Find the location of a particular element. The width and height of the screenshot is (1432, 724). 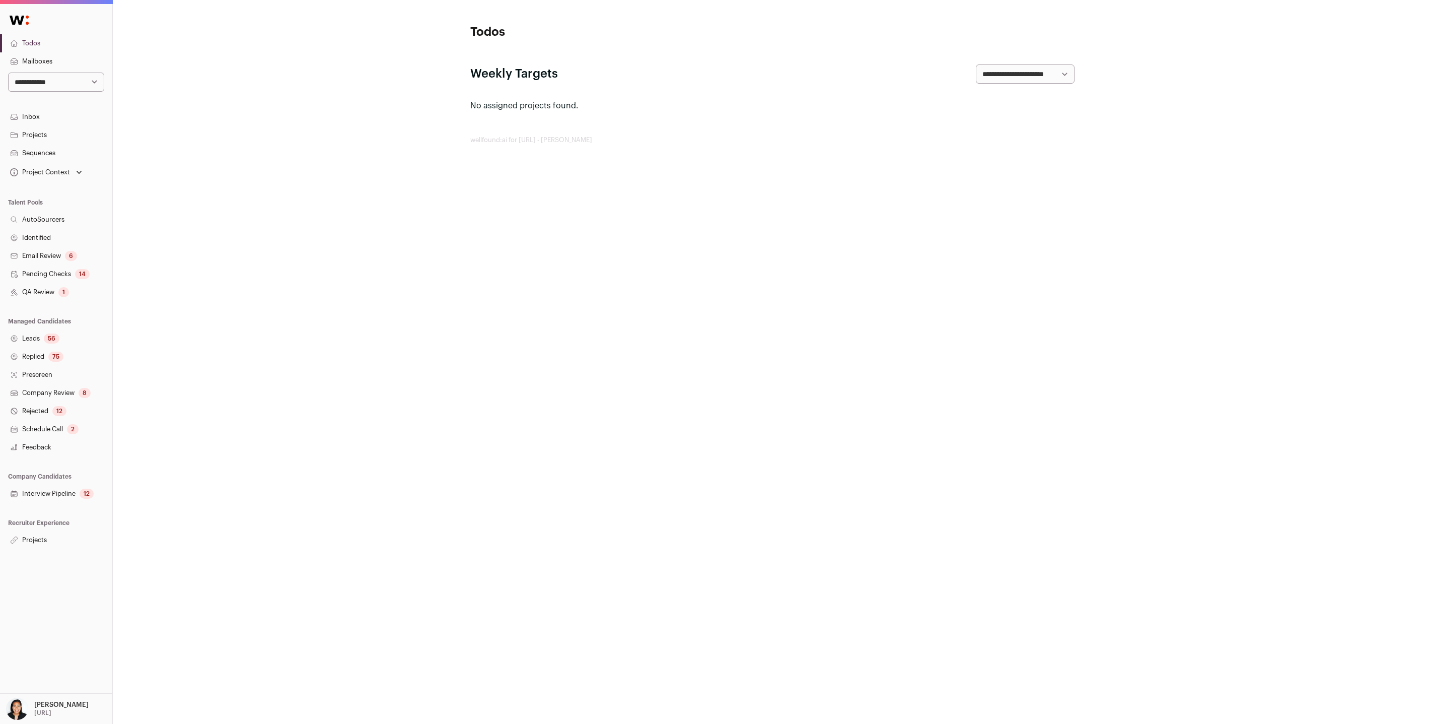

img: Wellfound is located at coordinates (19, 20).